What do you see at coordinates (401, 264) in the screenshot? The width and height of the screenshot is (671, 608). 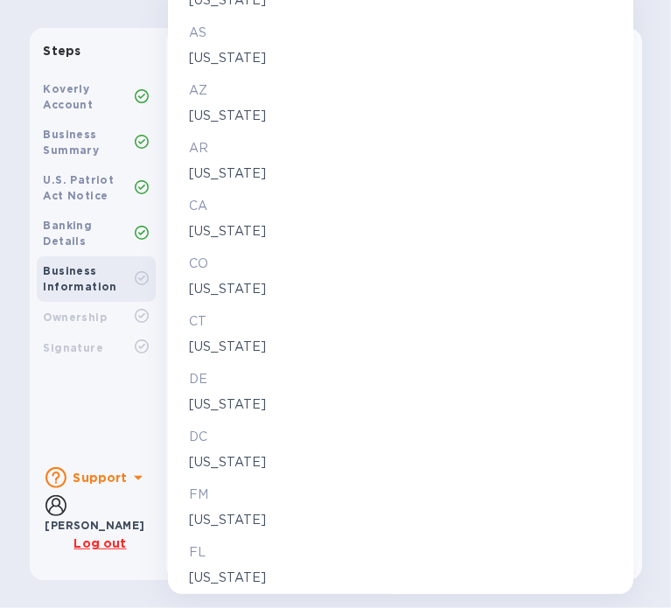 I see `p: CO` at bounding box center [401, 264].